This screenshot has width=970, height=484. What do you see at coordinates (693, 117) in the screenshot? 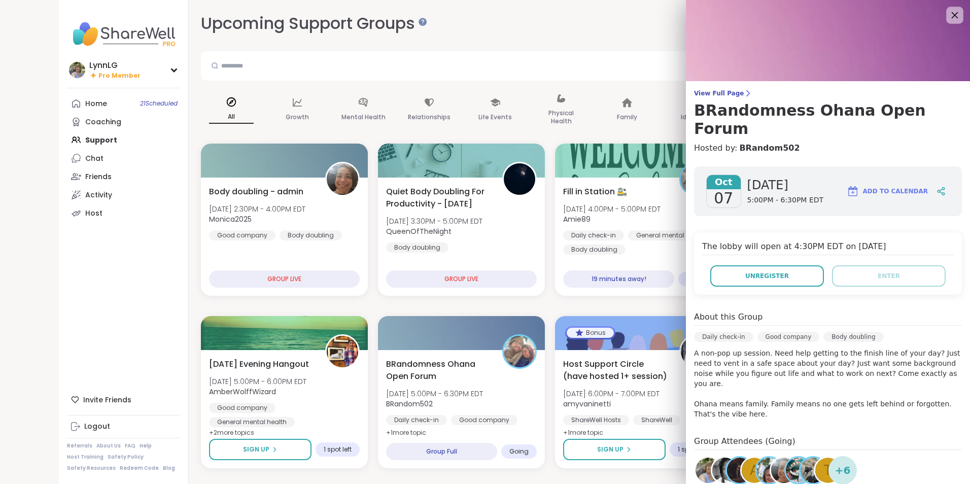
I see `p: Identity` at bounding box center [693, 117].